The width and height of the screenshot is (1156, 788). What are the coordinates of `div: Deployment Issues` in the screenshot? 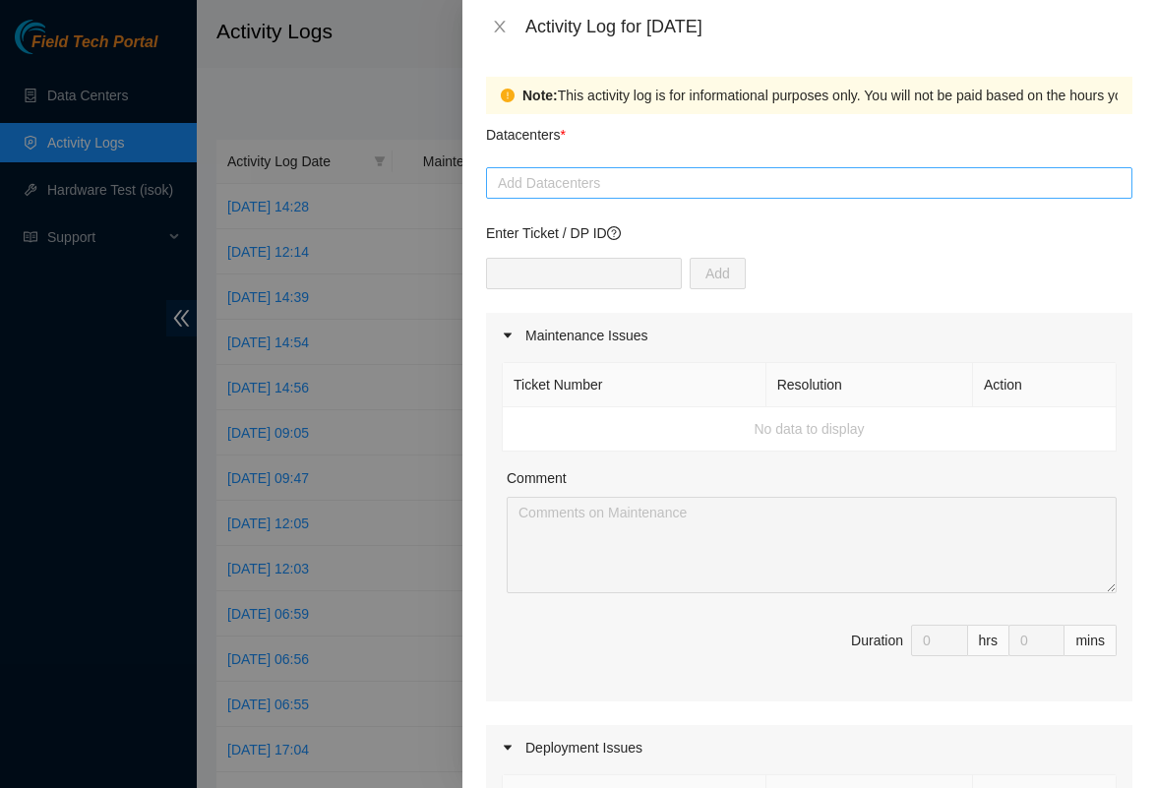 It's located at (809, 748).